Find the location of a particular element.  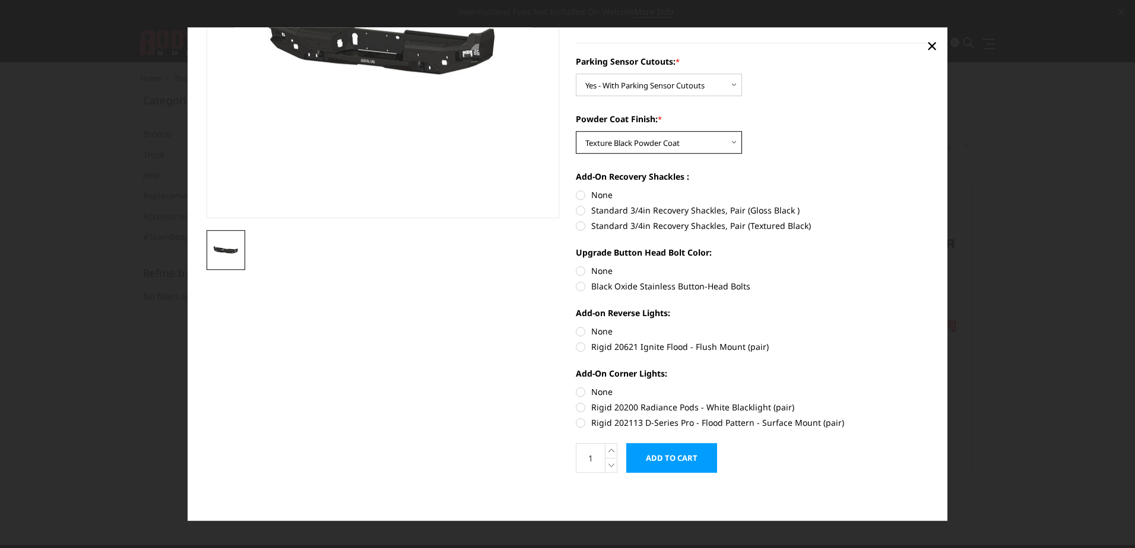

div: Chat Widget is located at coordinates (1105, 520).